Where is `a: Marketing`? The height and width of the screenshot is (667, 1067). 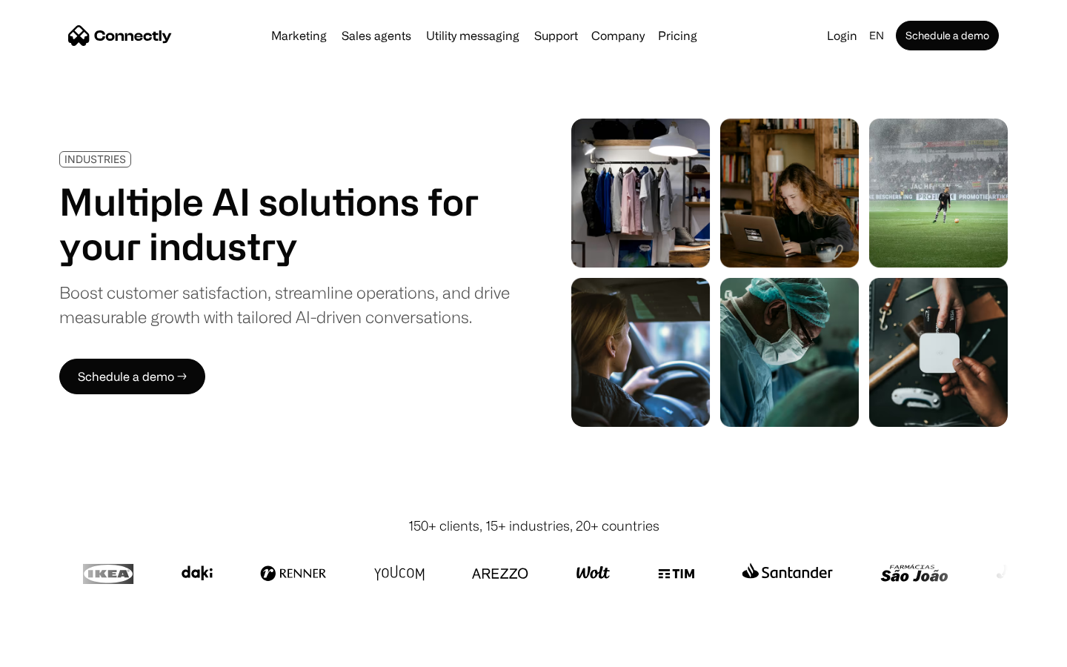 a: Marketing is located at coordinates (299, 36).